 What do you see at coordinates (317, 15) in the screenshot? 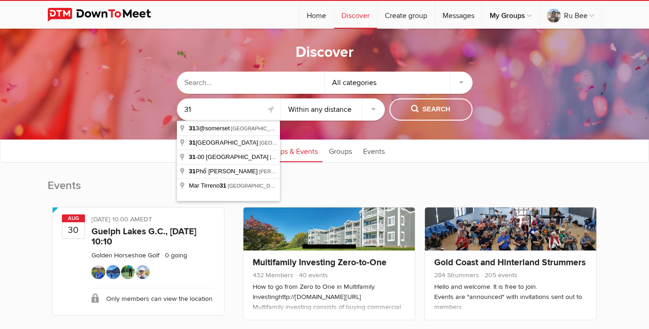
I see `a: Home` at bounding box center [317, 15].